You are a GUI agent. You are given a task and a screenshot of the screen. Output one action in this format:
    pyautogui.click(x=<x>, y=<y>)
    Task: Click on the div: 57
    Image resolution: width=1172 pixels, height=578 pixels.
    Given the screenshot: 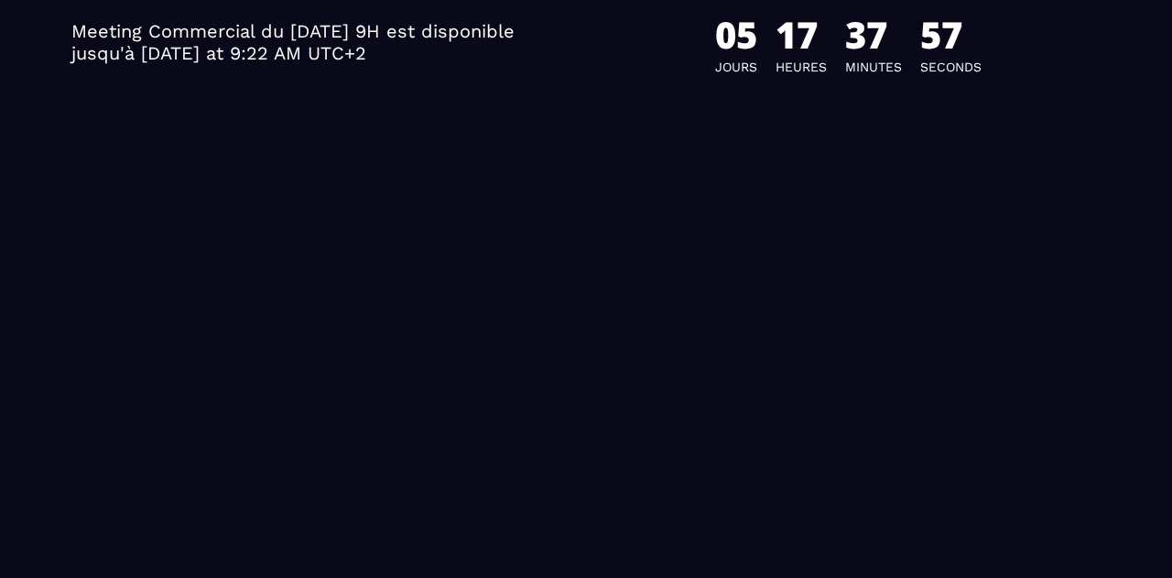 What is the action you would take?
    pyautogui.click(x=951, y=34)
    